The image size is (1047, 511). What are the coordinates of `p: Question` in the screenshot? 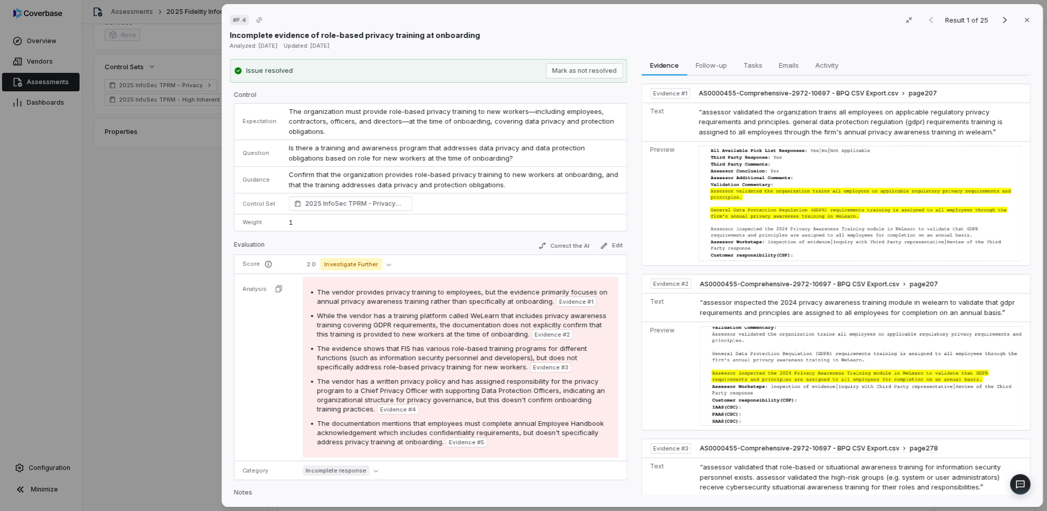 It's located at (260, 153).